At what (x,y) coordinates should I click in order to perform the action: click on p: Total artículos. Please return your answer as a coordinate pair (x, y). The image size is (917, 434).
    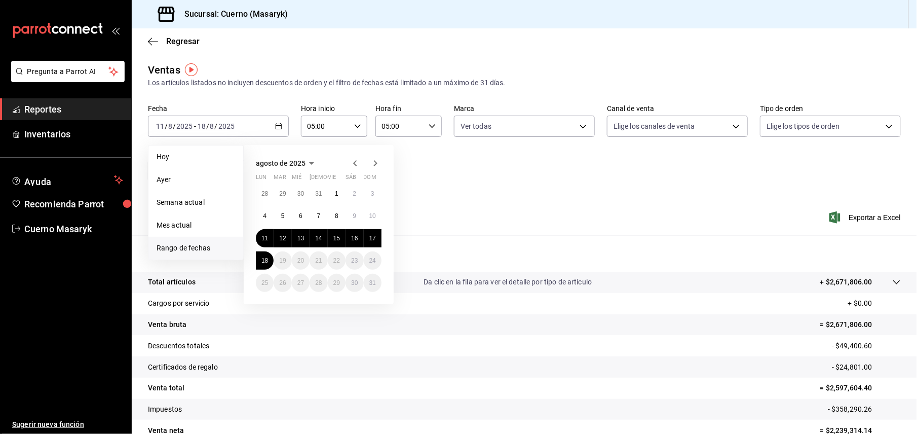
    Looking at the image, I should click on (172, 282).